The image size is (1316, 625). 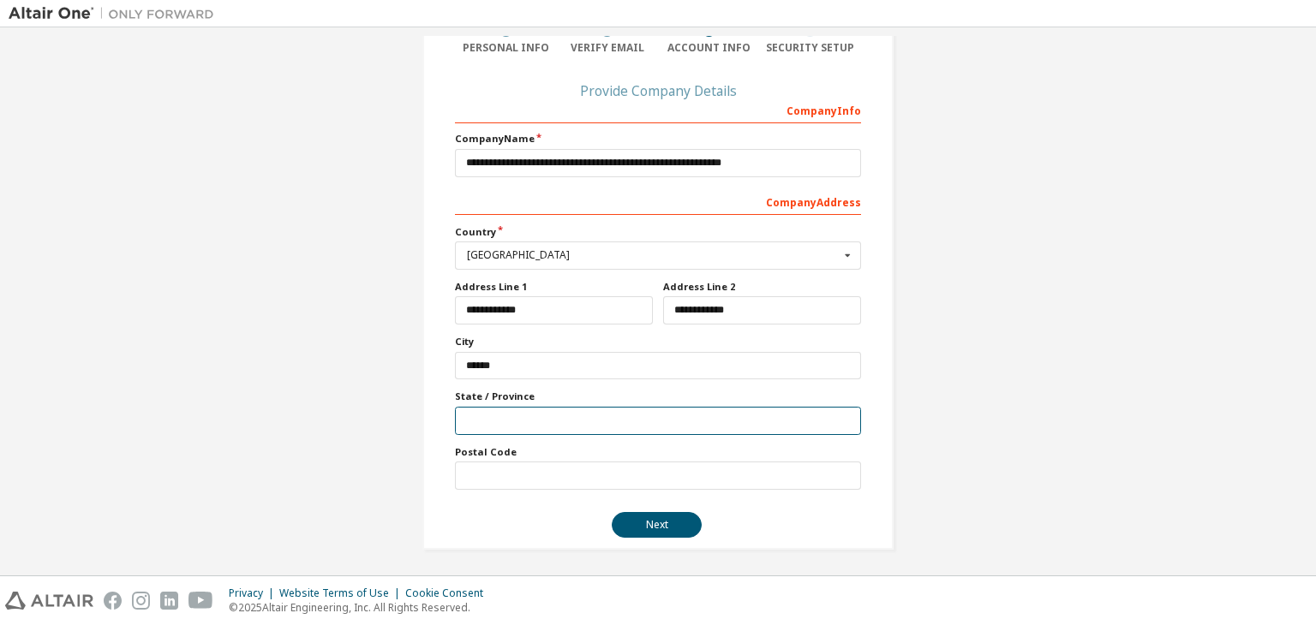 I want to click on div: Security Setup, so click(x=810, y=48).